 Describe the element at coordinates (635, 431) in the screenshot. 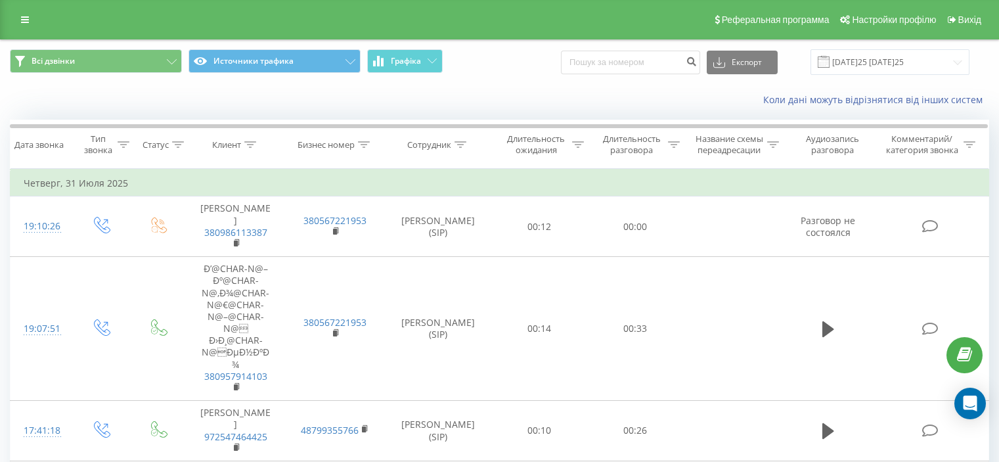

I see `td: 00:26` at that location.